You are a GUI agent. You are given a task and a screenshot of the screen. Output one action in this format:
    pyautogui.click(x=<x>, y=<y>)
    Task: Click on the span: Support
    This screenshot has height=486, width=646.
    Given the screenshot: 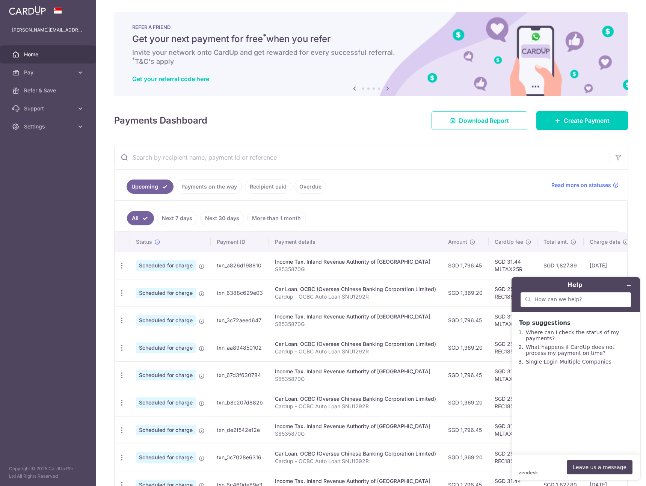 What is the action you would take?
    pyautogui.click(x=49, y=109)
    